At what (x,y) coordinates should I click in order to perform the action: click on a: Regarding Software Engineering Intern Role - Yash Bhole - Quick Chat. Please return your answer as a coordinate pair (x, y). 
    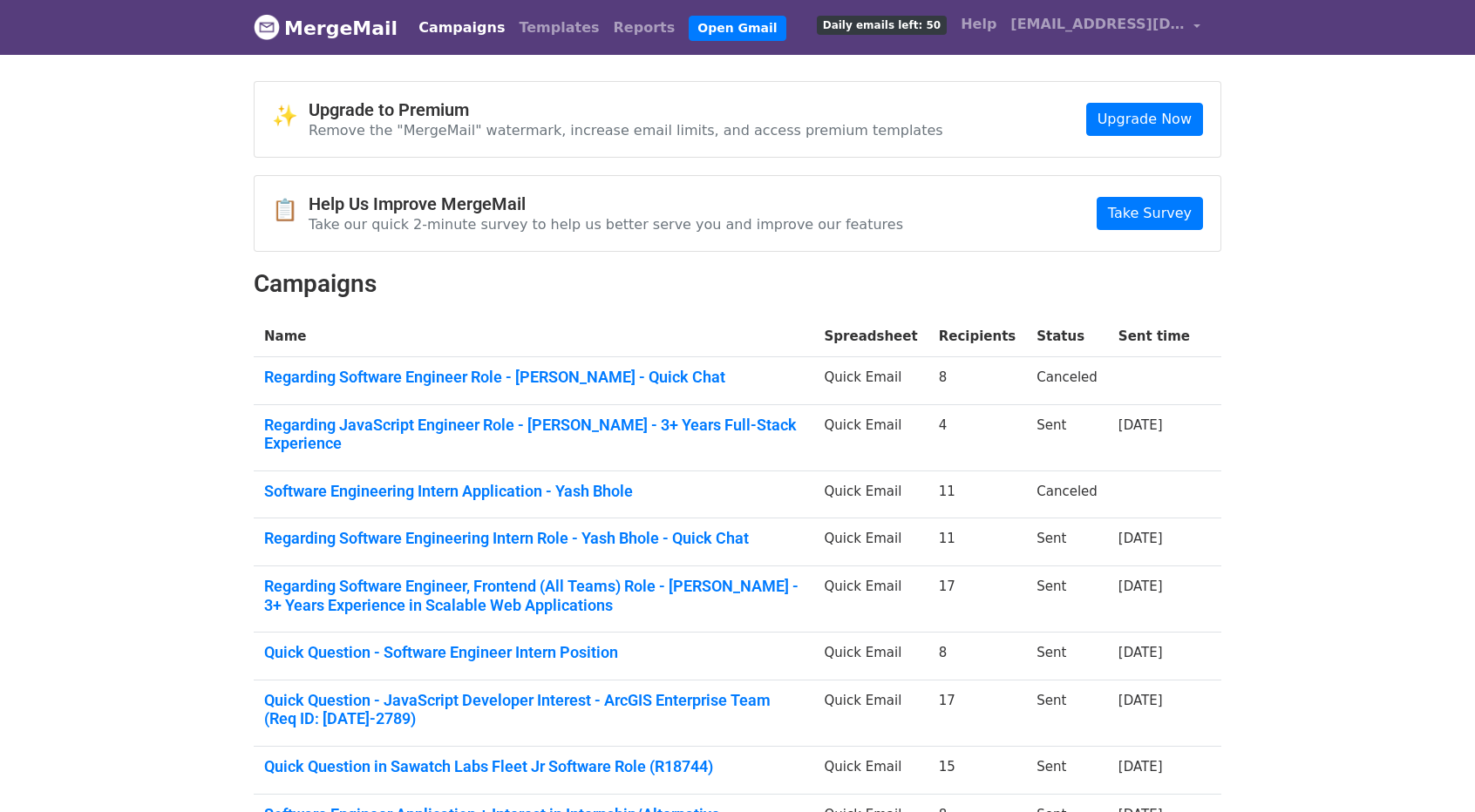
    Looking at the image, I should click on (534, 538).